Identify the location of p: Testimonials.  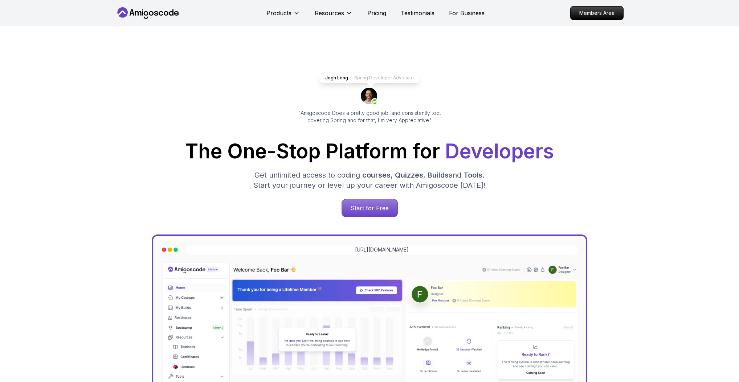
(417, 13).